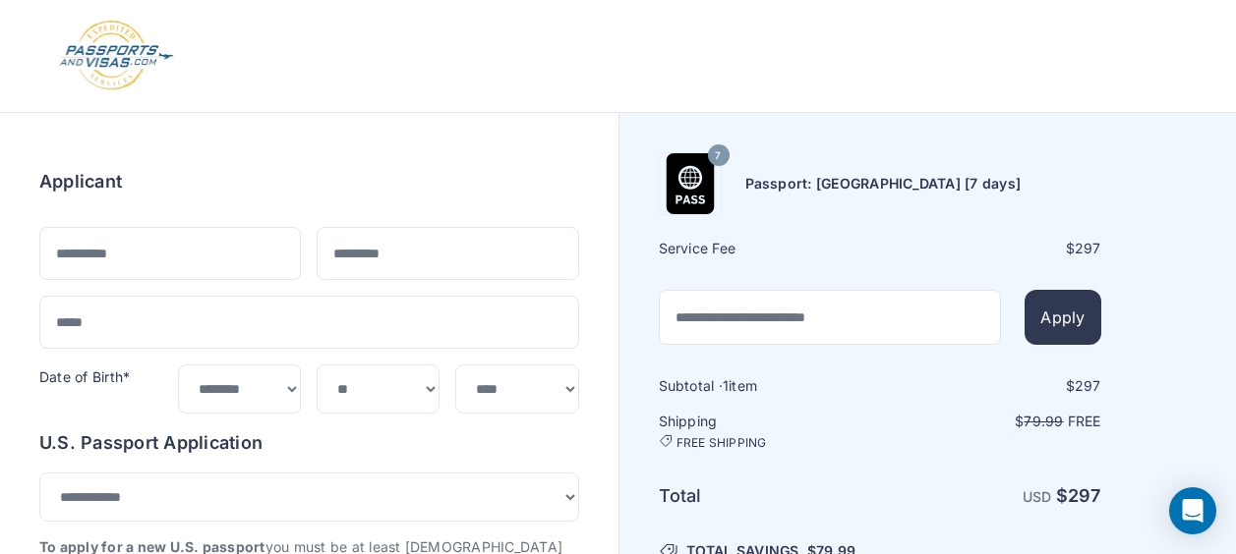  What do you see at coordinates (85, 376) in the screenshot?
I see `label: Date of Birth*` at bounding box center [85, 376].